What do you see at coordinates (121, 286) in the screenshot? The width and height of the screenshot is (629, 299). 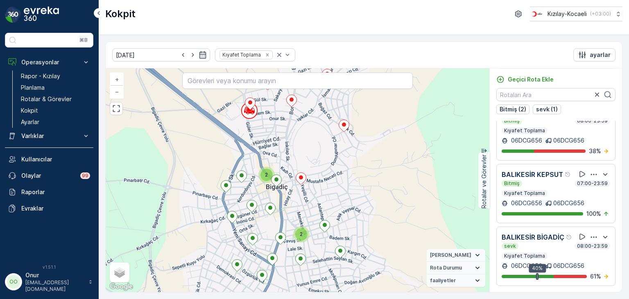 I see `img: Google` at bounding box center [121, 286].